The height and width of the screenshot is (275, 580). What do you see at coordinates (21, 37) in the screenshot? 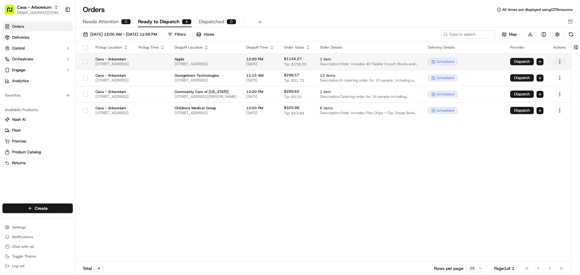
I see `span: Deliveries` at bounding box center [21, 37].